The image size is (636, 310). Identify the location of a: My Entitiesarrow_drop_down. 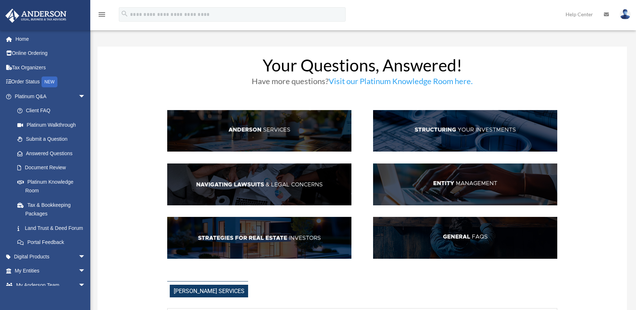
(51, 271).